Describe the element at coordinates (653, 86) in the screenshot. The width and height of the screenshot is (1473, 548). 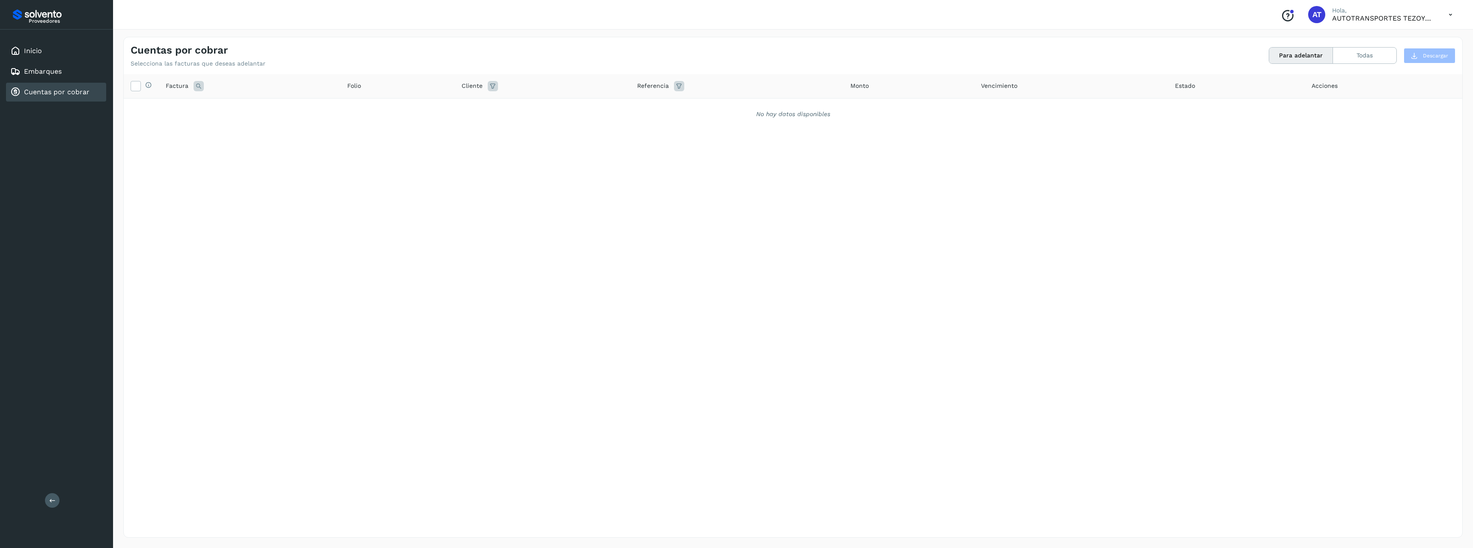
I see `span: Referencia` at that location.